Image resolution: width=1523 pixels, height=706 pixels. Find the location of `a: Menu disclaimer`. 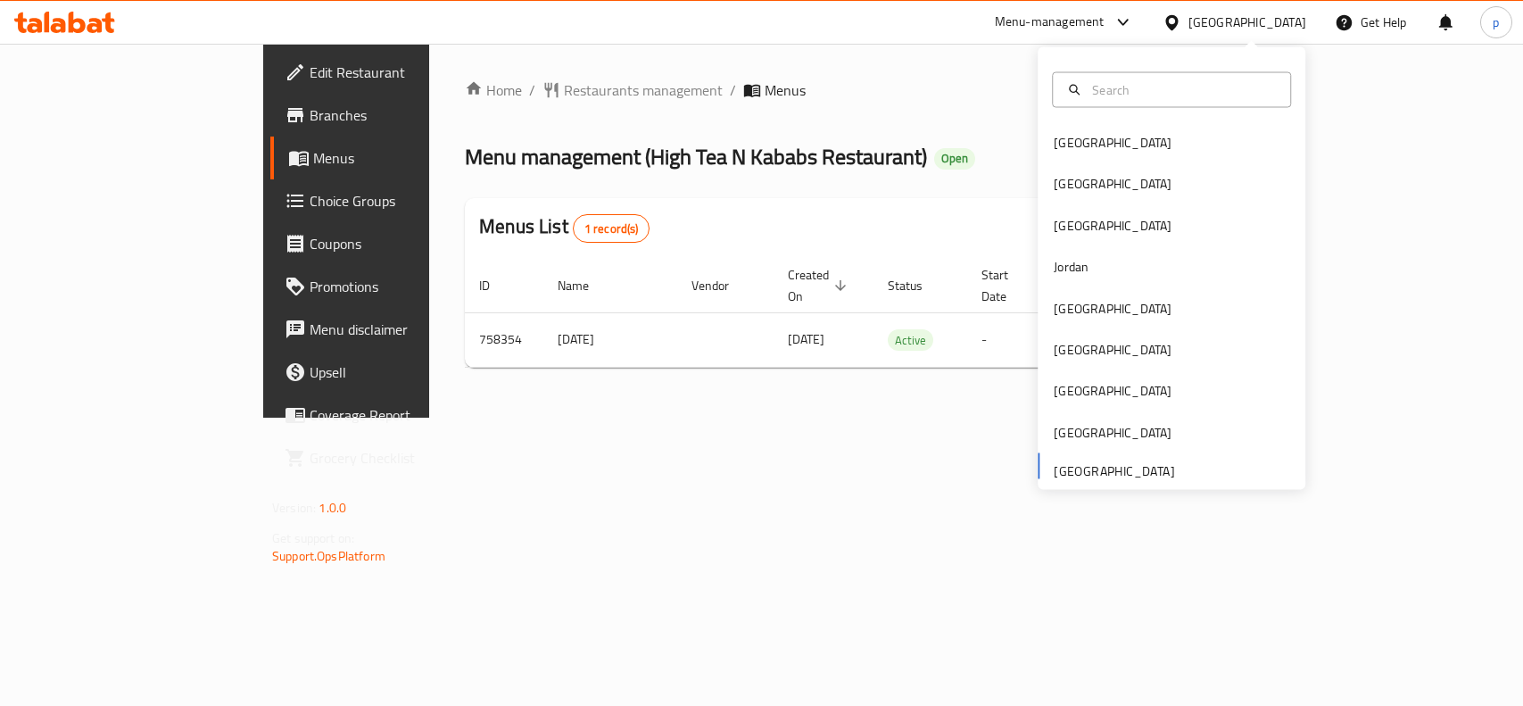

a: Menu disclaimer is located at coordinates (394, 329).